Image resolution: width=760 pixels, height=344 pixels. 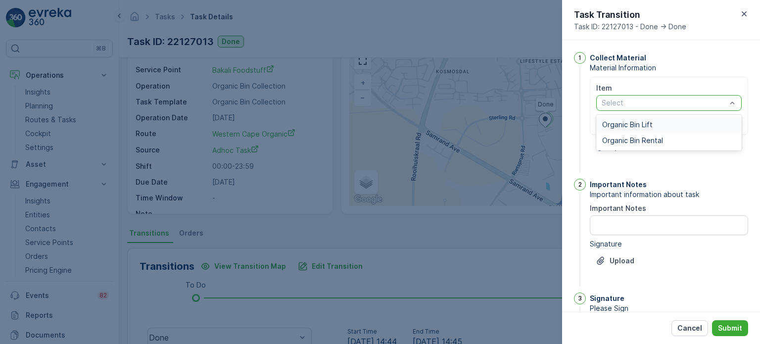 I want to click on div: 1, so click(x=580, y=58).